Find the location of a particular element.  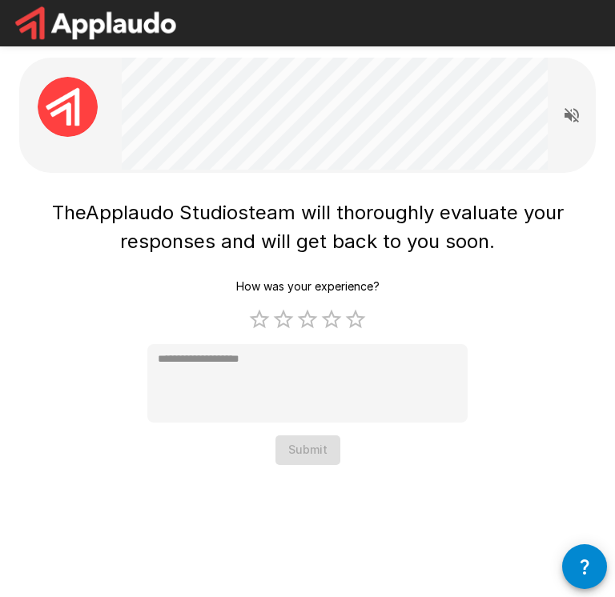

p: How was your experience? is located at coordinates (308, 287).